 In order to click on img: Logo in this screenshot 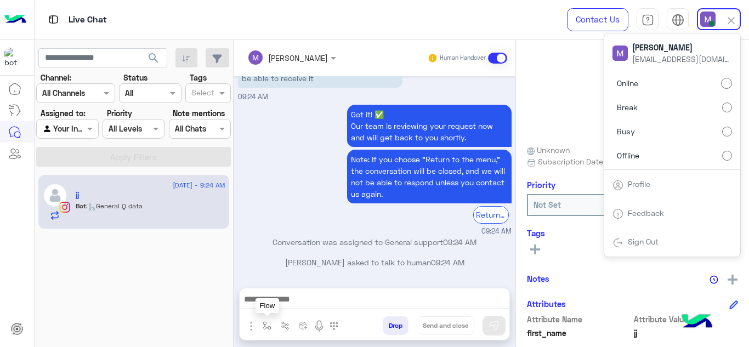, I will do `click(15, 20)`.